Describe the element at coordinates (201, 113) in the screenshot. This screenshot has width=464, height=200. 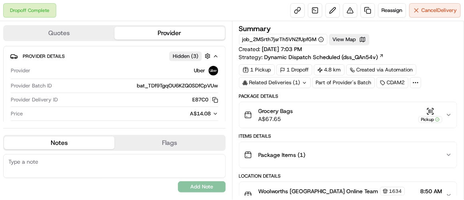
I see `span: A$14.08` at that location.